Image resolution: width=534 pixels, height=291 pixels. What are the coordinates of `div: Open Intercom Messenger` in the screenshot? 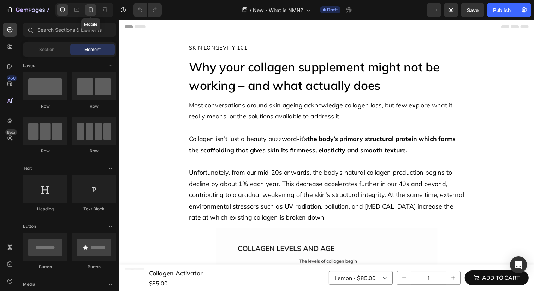 It's located at (518, 264).